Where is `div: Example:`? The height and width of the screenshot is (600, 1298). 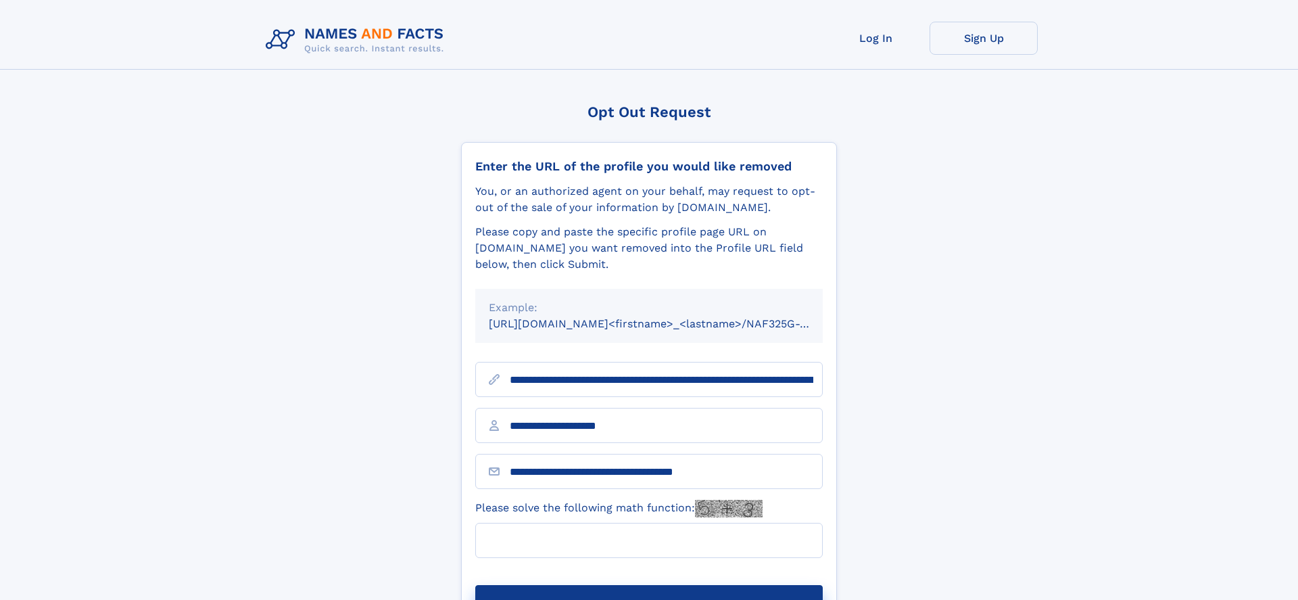
div: Example: is located at coordinates (649, 308).